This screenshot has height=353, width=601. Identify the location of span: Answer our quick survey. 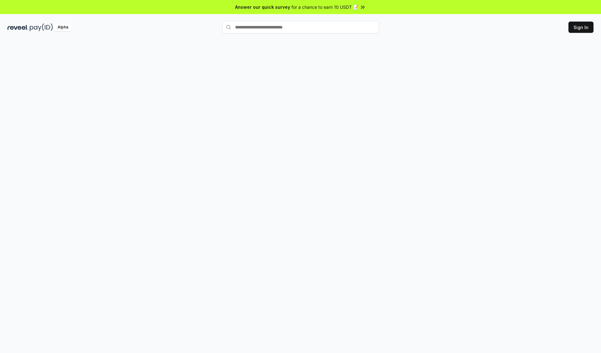
(263, 7).